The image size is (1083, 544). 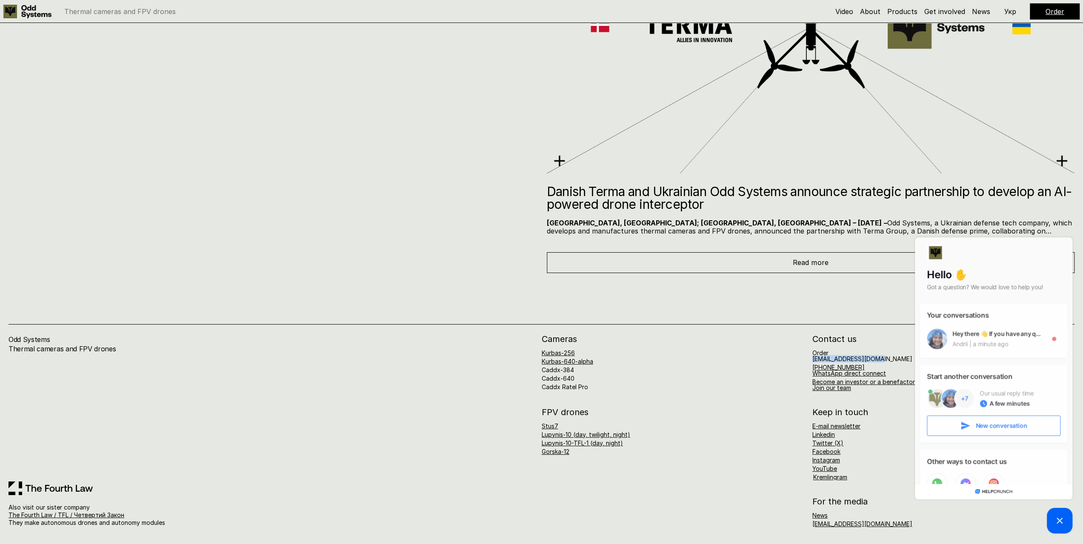 I want to click on a: YouTube, so click(x=825, y=469).